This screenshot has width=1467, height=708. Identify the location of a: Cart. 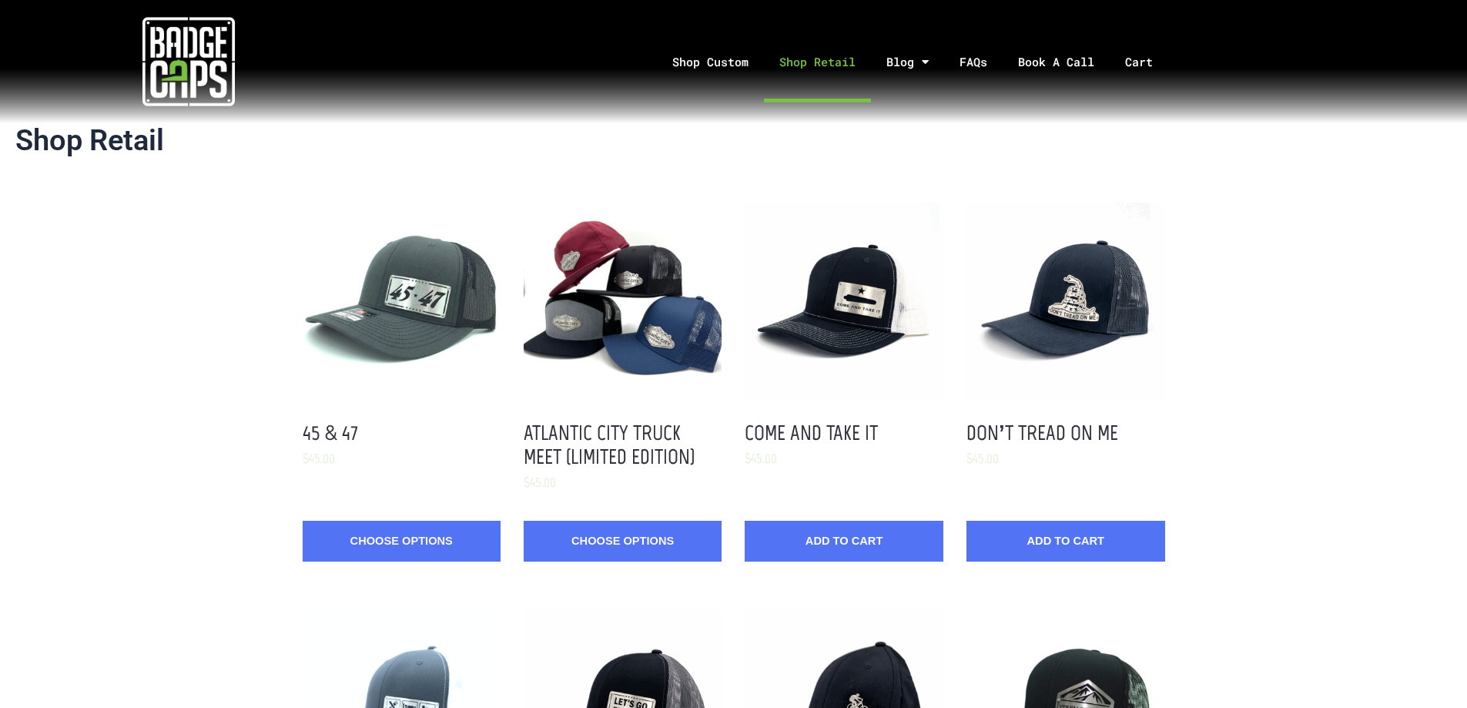
(1148, 62).